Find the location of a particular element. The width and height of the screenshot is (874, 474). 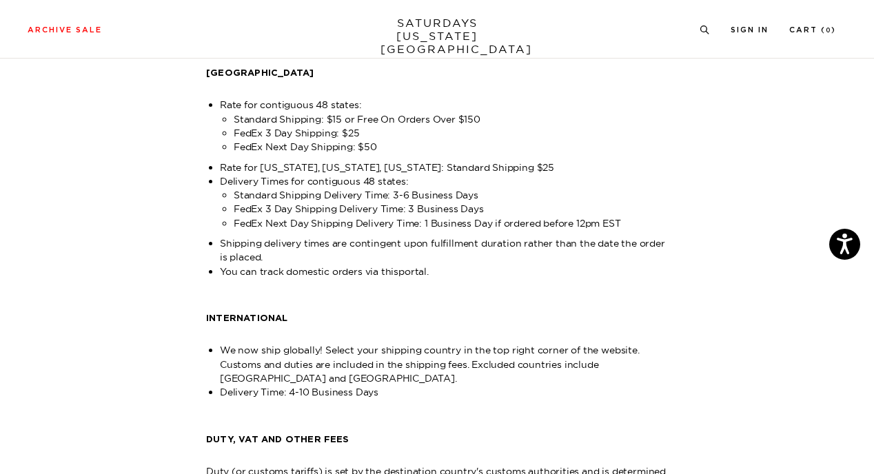

span: Delivery Times for contiguous 48 states: is located at coordinates (314, 181).